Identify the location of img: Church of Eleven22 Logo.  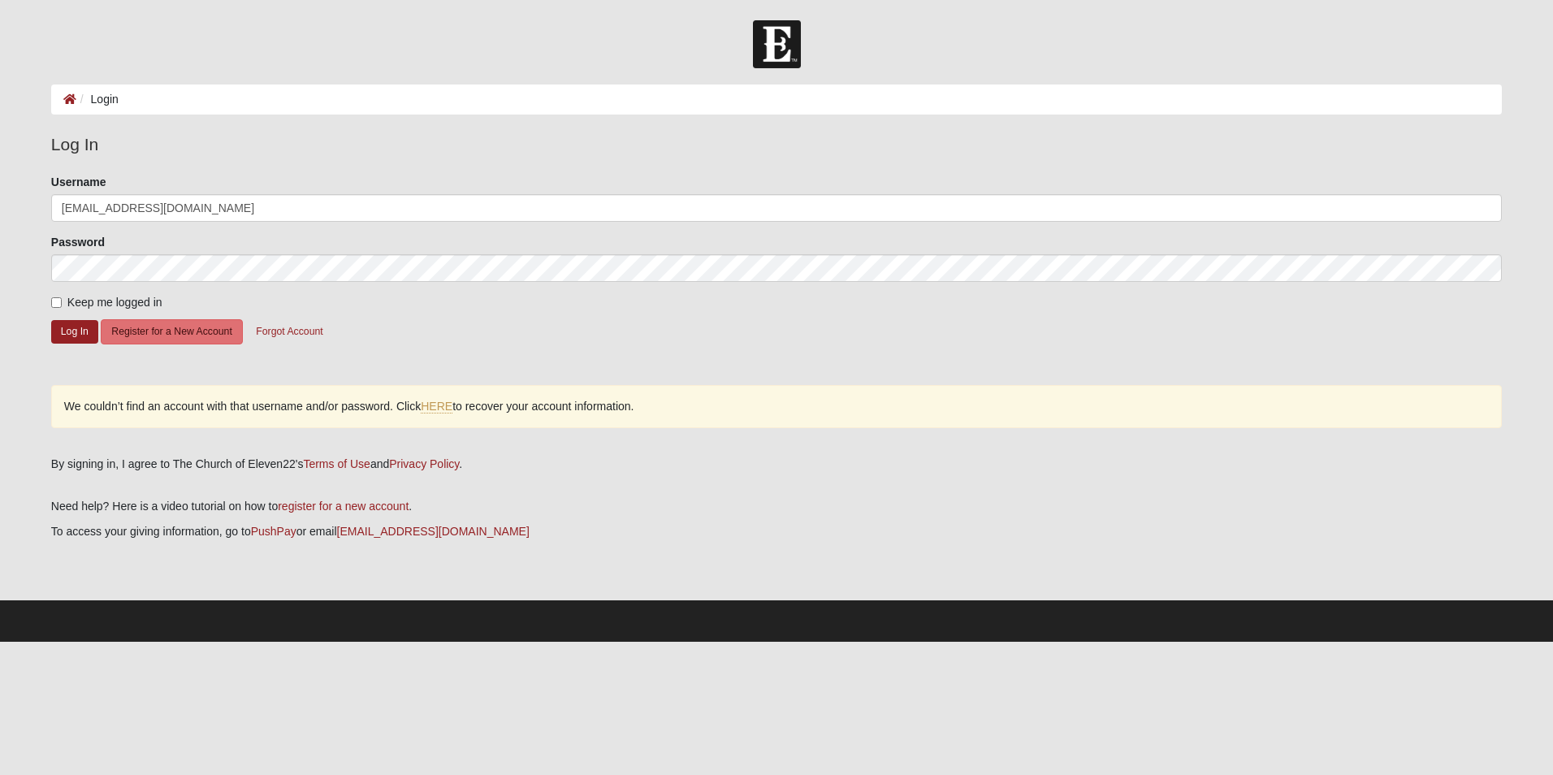
(777, 44).